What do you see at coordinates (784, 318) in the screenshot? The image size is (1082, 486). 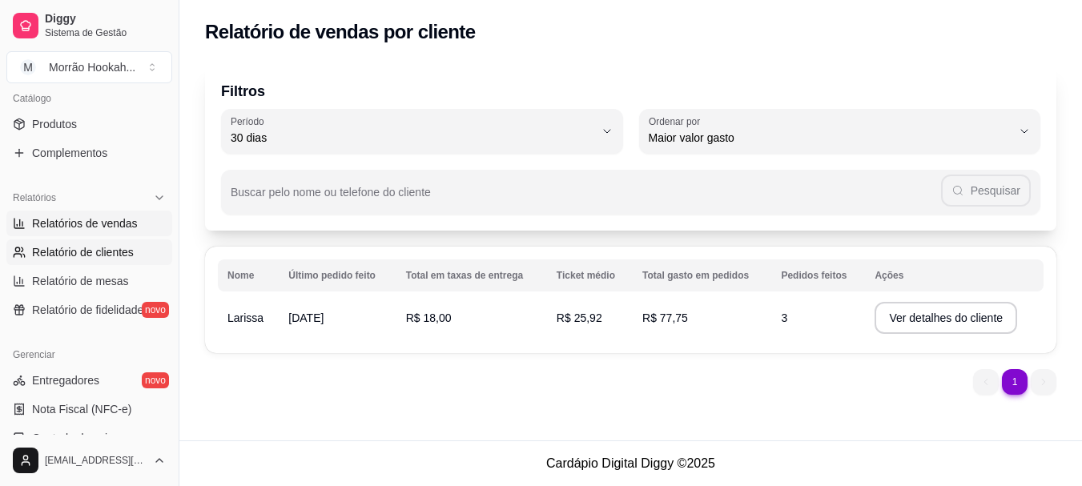 I see `span: 3` at bounding box center [784, 318].